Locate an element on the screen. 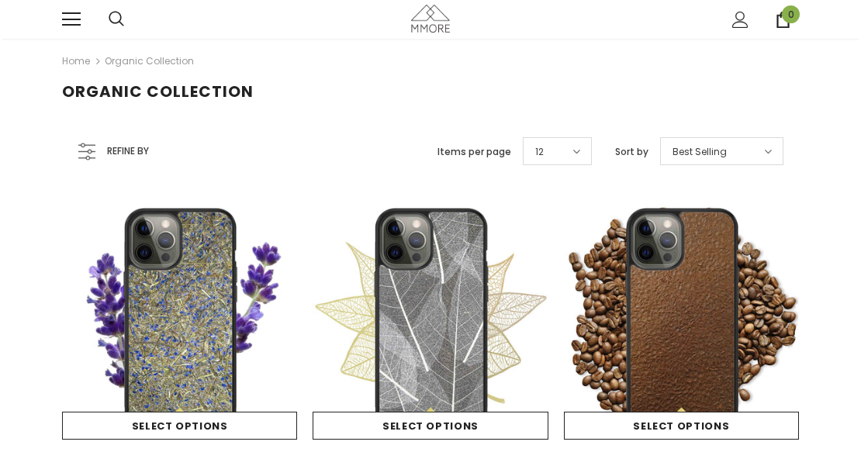 The width and height of the screenshot is (861, 452). span: Best Selling is located at coordinates (700, 152).